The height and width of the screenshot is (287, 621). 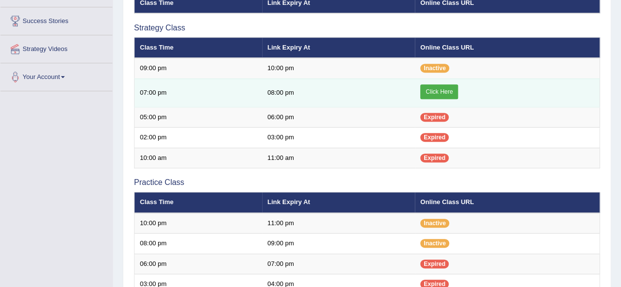 I want to click on td: 03:00 pm, so click(x=339, y=138).